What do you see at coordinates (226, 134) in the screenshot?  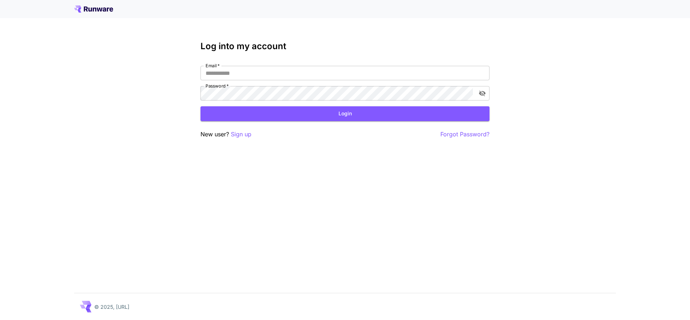 I see `p: New user?` at bounding box center [226, 134].